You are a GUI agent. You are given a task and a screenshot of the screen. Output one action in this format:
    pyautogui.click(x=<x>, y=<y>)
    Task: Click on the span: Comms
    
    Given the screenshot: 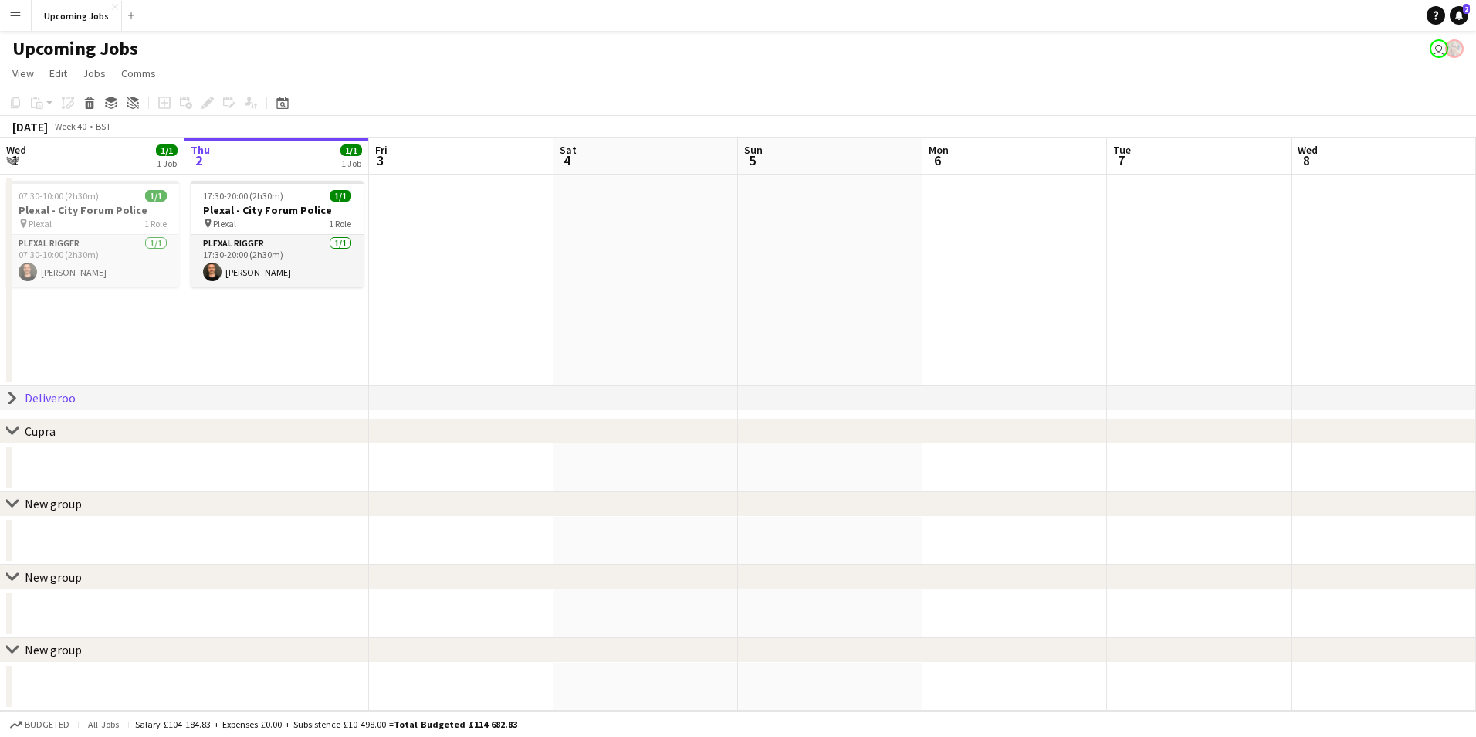 What is the action you would take?
    pyautogui.click(x=138, y=73)
    